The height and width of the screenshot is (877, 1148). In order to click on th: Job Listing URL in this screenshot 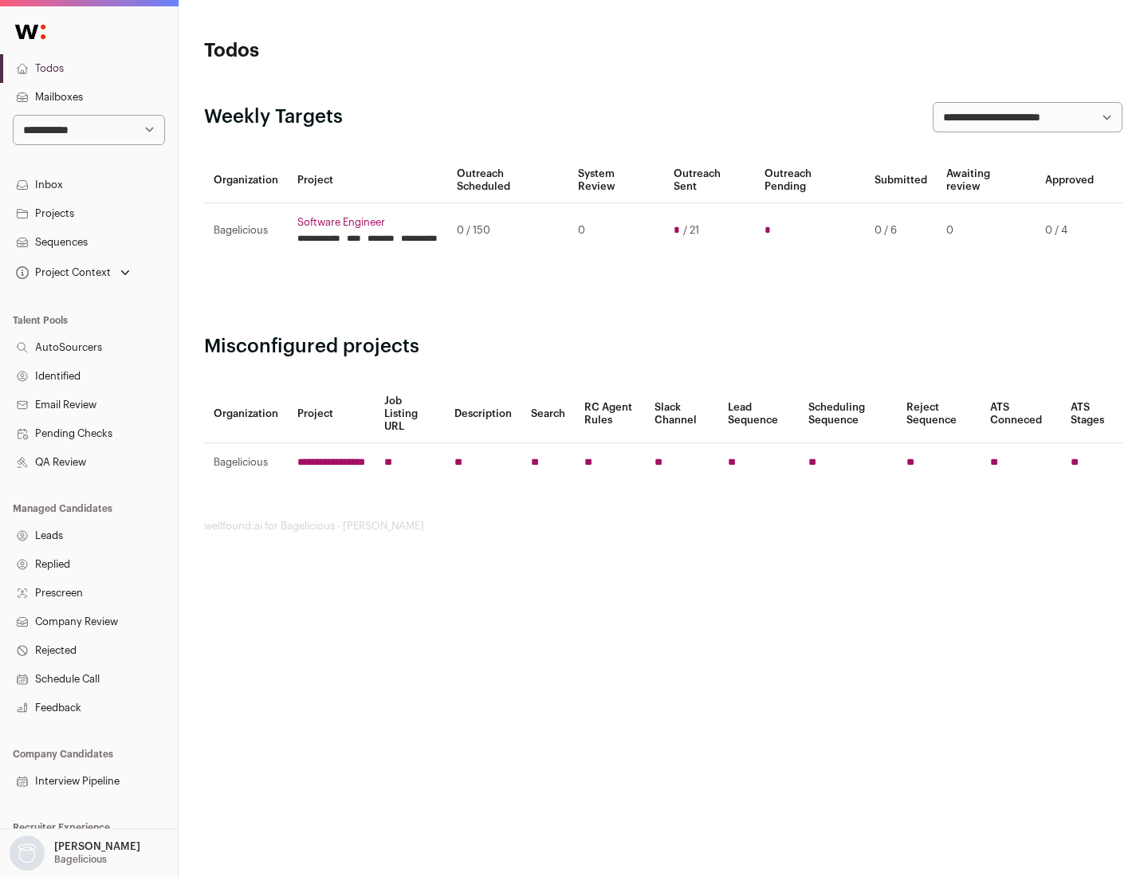, I will do `click(410, 414)`.